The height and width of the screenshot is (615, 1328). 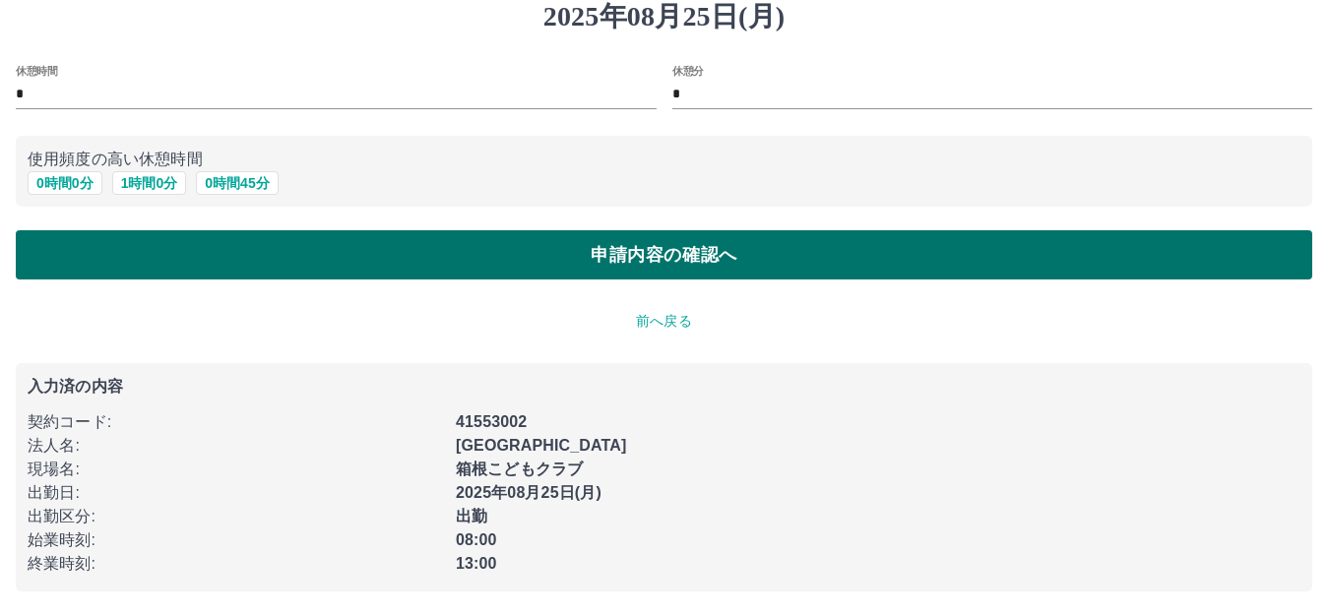 I want to click on button: 0時間0分, so click(x=65, y=183).